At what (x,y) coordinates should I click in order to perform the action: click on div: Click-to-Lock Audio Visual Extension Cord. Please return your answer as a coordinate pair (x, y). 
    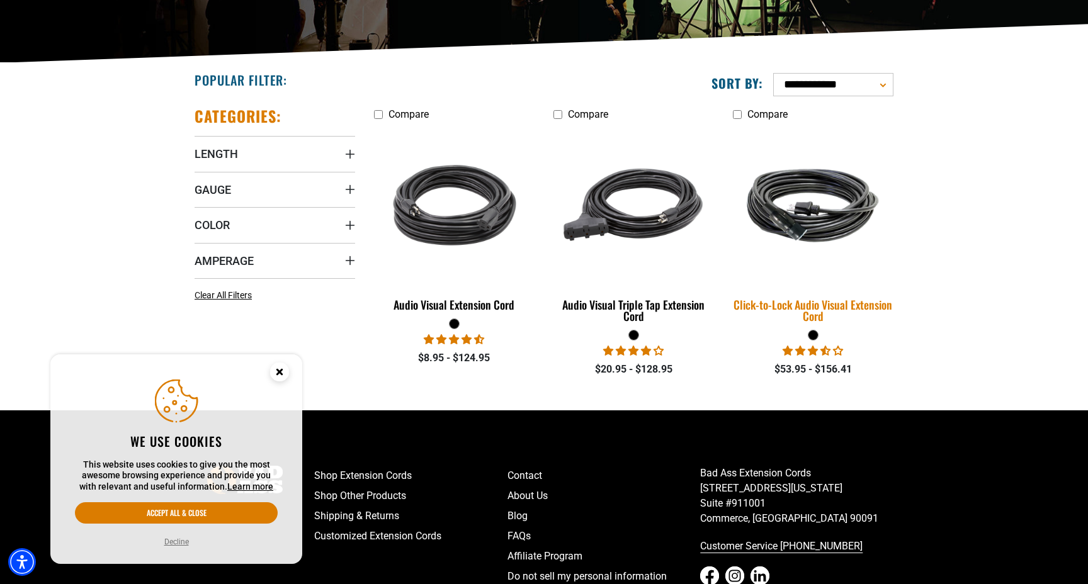
    Looking at the image, I should click on (813, 310).